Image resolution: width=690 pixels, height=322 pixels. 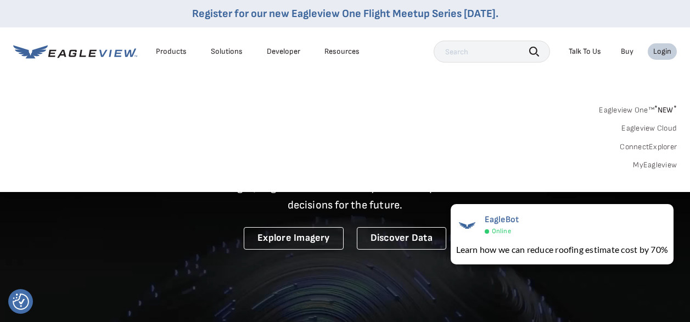 What do you see at coordinates (638, 108) in the screenshot?
I see `a: Eagleview One™*NEW*` at bounding box center [638, 108].